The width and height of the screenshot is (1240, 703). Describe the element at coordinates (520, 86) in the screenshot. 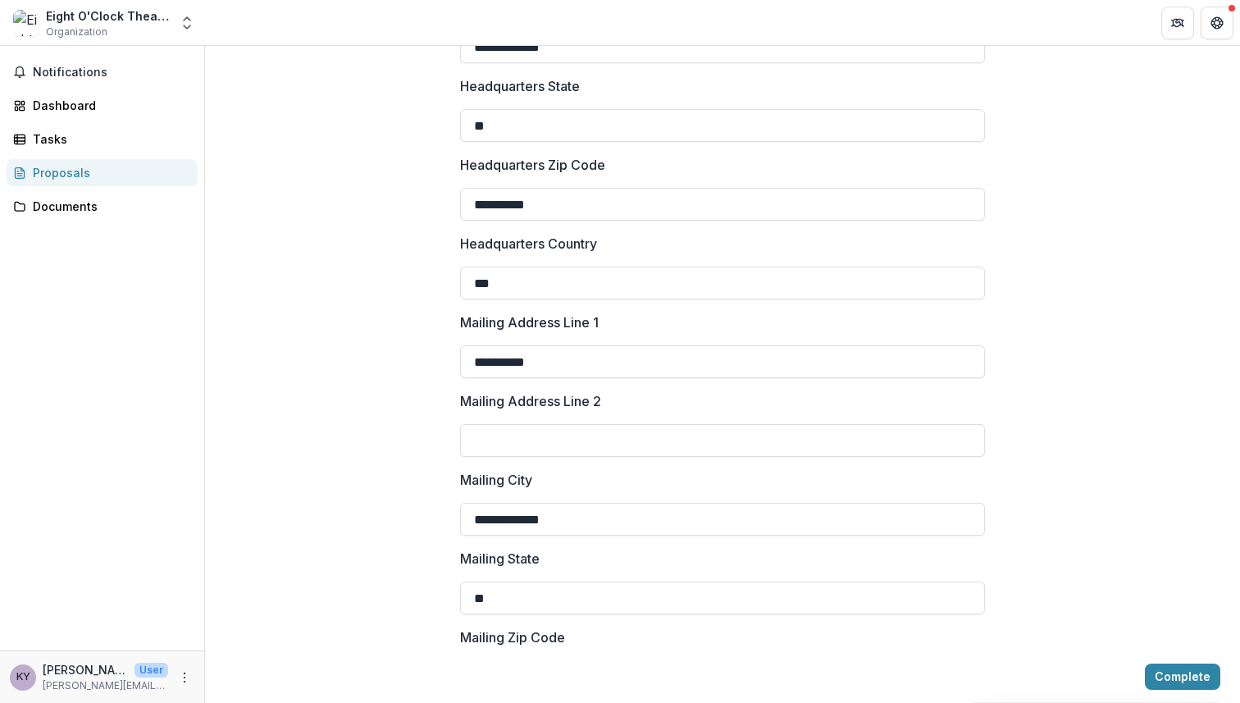

I see `p: Headquarters State` at that location.